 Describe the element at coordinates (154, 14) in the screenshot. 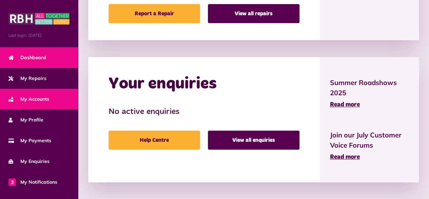

I see `a: Report a Repair` at that location.